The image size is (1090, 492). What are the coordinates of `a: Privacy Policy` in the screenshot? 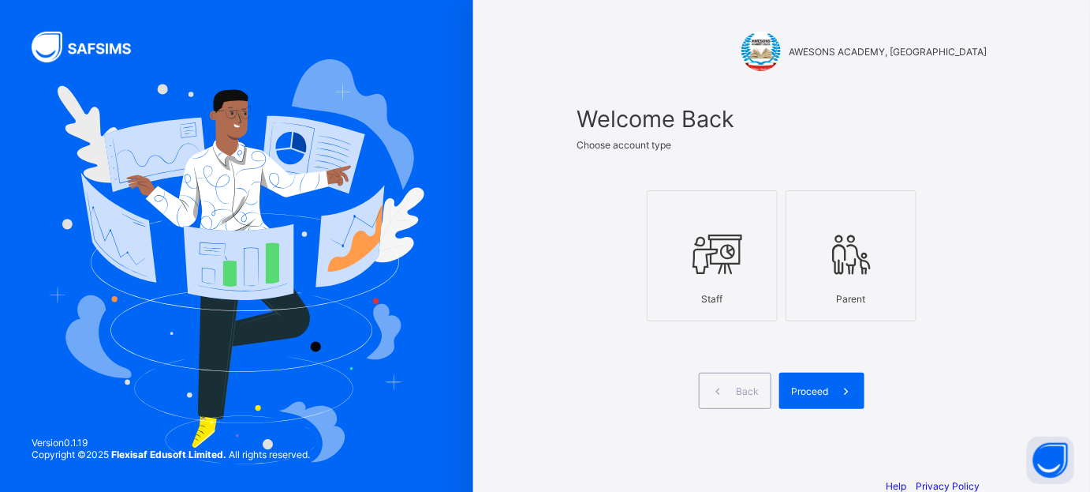 It's located at (948, 485).